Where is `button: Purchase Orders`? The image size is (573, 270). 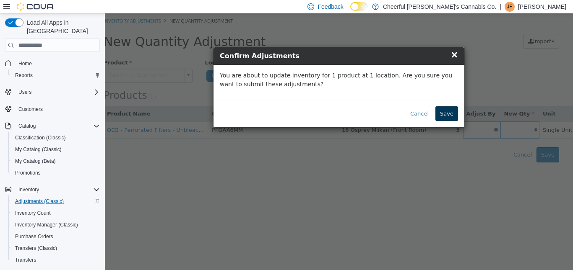 button: Purchase Orders is located at coordinates (56, 237).